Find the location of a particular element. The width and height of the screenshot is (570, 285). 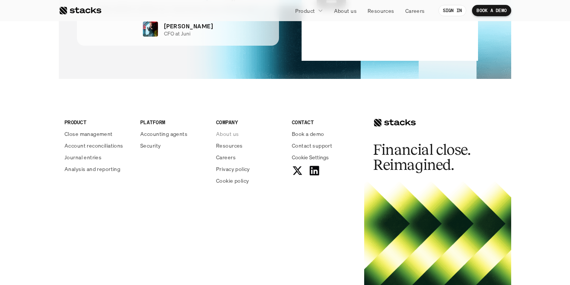

p: Product is located at coordinates (305, 11).